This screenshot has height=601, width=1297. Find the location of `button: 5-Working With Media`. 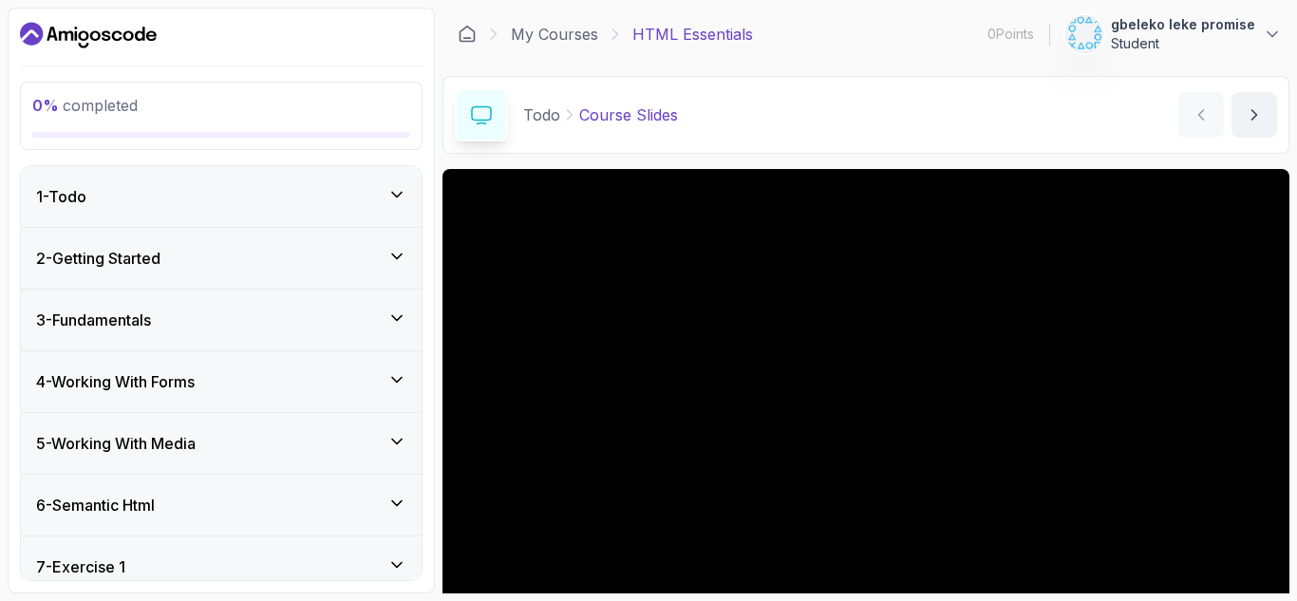

button: 5-Working With Media is located at coordinates (221, 443).